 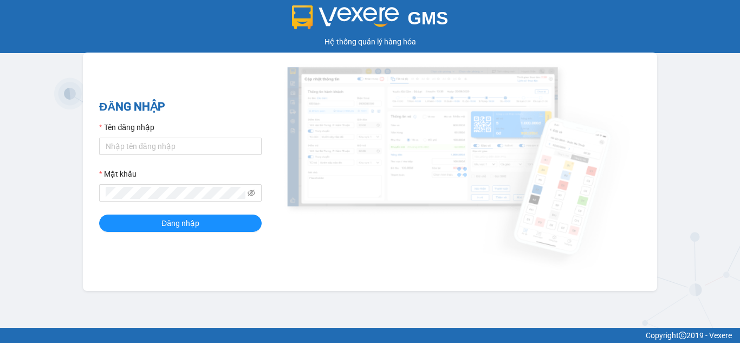 I want to click on span: eye-invisible, so click(x=251, y=193).